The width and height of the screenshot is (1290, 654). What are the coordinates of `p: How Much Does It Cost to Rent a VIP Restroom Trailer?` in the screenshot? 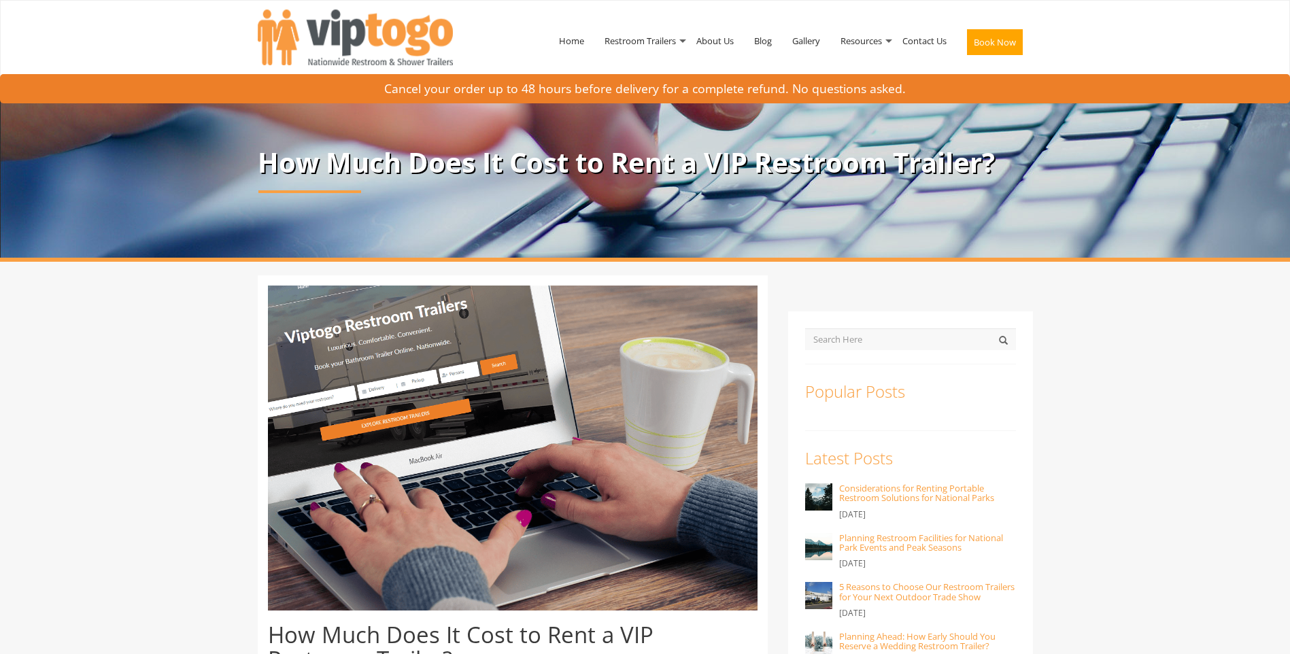 It's located at (645, 163).